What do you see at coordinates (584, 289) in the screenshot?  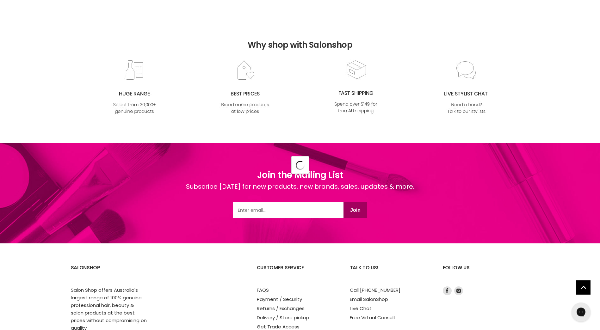 I see `span: Back to top` at bounding box center [584, 289].